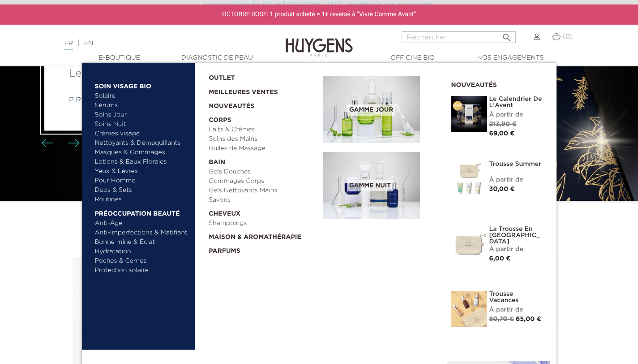  What do you see at coordinates (263, 181) in the screenshot?
I see `a: Gommages Corps` at bounding box center [263, 181].